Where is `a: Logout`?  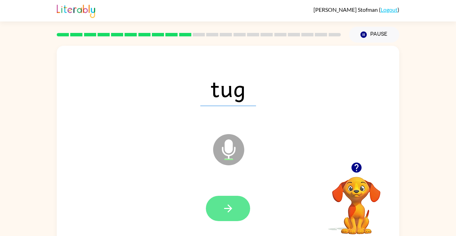
a: Logout is located at coordinates (389, 9).